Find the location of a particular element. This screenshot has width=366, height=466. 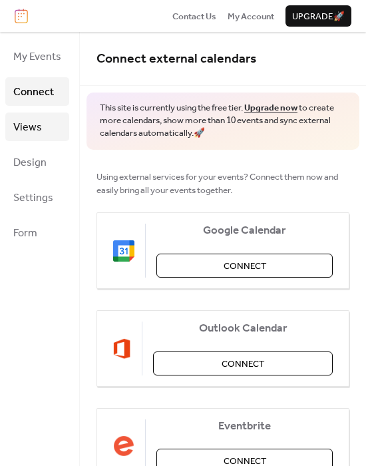

span: My Account is located at coordinates (251, 17).